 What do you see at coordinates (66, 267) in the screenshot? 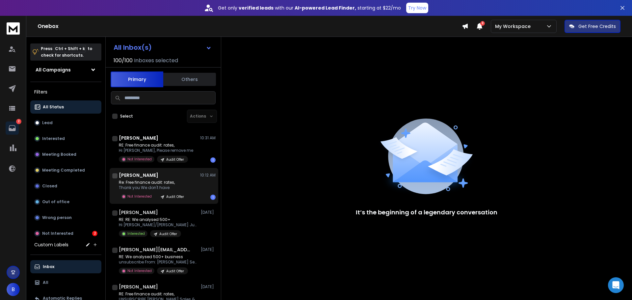
I see `button: Inbox` at bounding box center [66, 267].